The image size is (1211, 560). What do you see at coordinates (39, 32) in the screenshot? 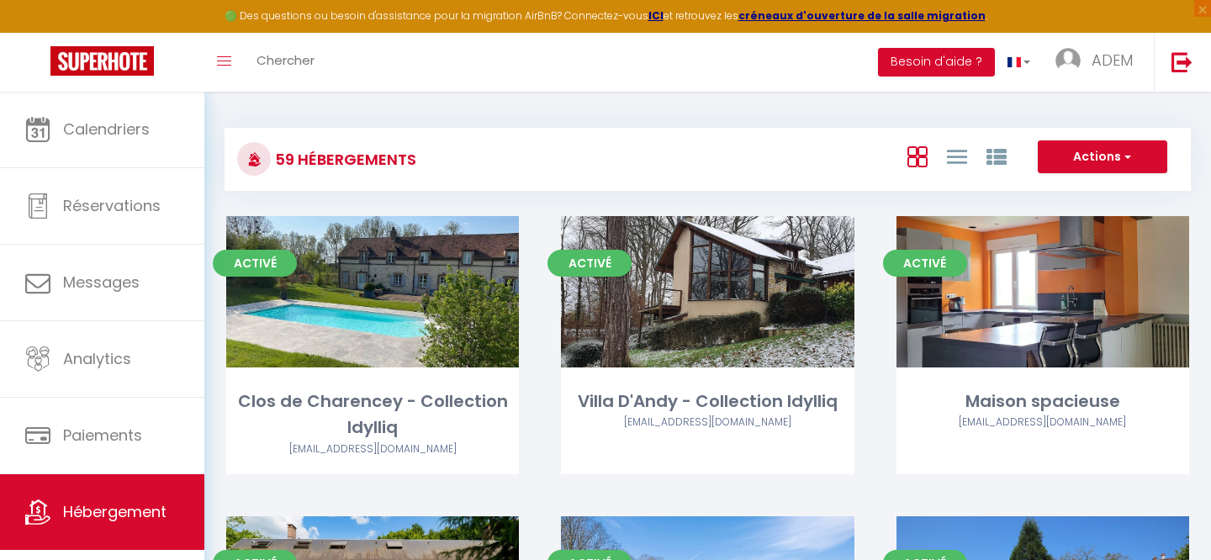
I see `button: Ouvrir le widget de chat LiveChat` at bounding box center [39, 32].